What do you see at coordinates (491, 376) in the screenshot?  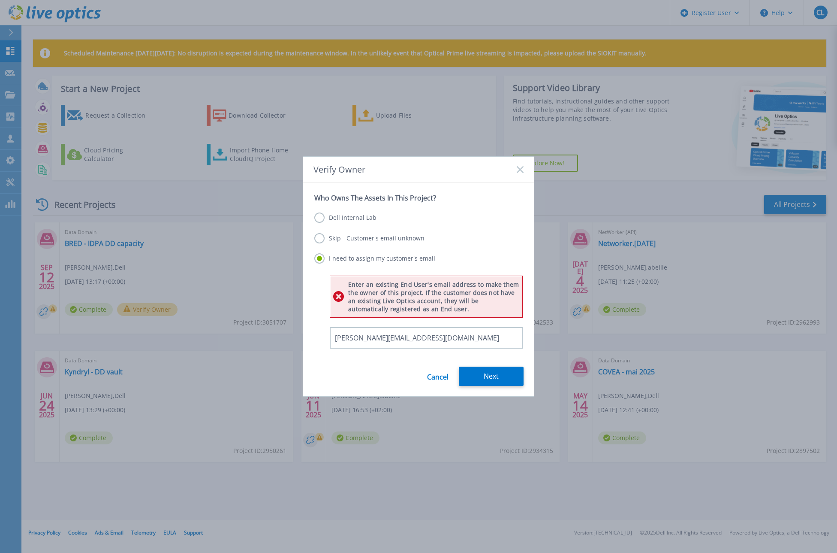 I see `button: Next` at bounding box center [491, 376].